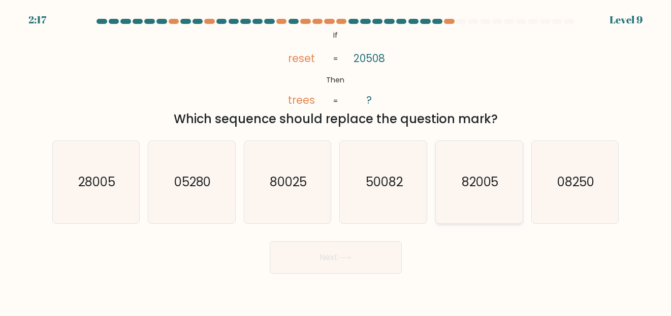  What do you see at coordinates (37, 20) in the screenshot?
I see `div: 2:17` at bounding box center [37, 20].